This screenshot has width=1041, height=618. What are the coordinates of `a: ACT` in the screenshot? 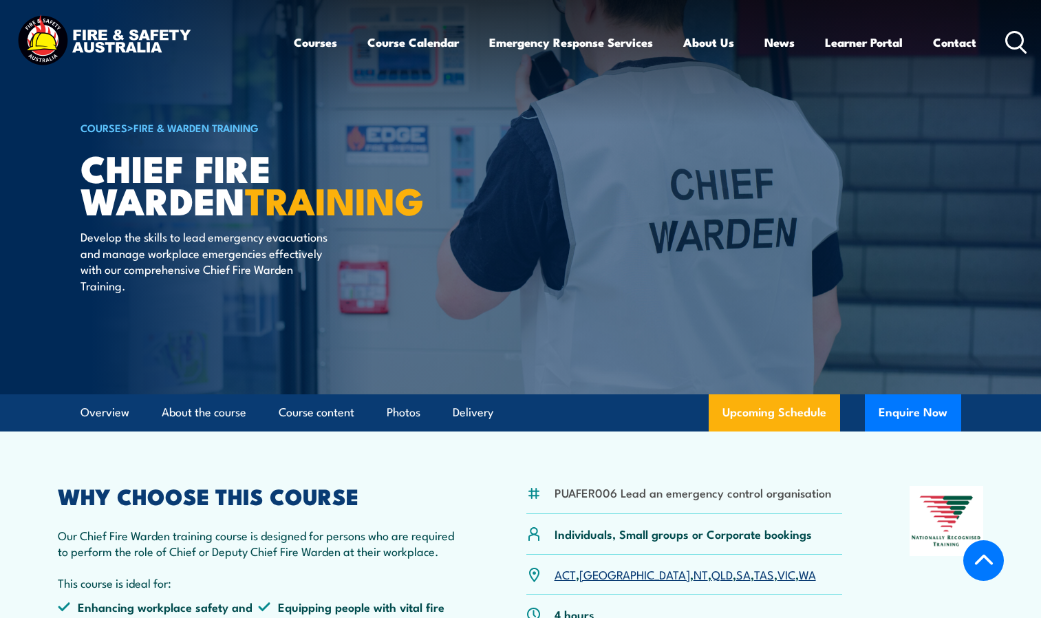 It's located at (565, 574).